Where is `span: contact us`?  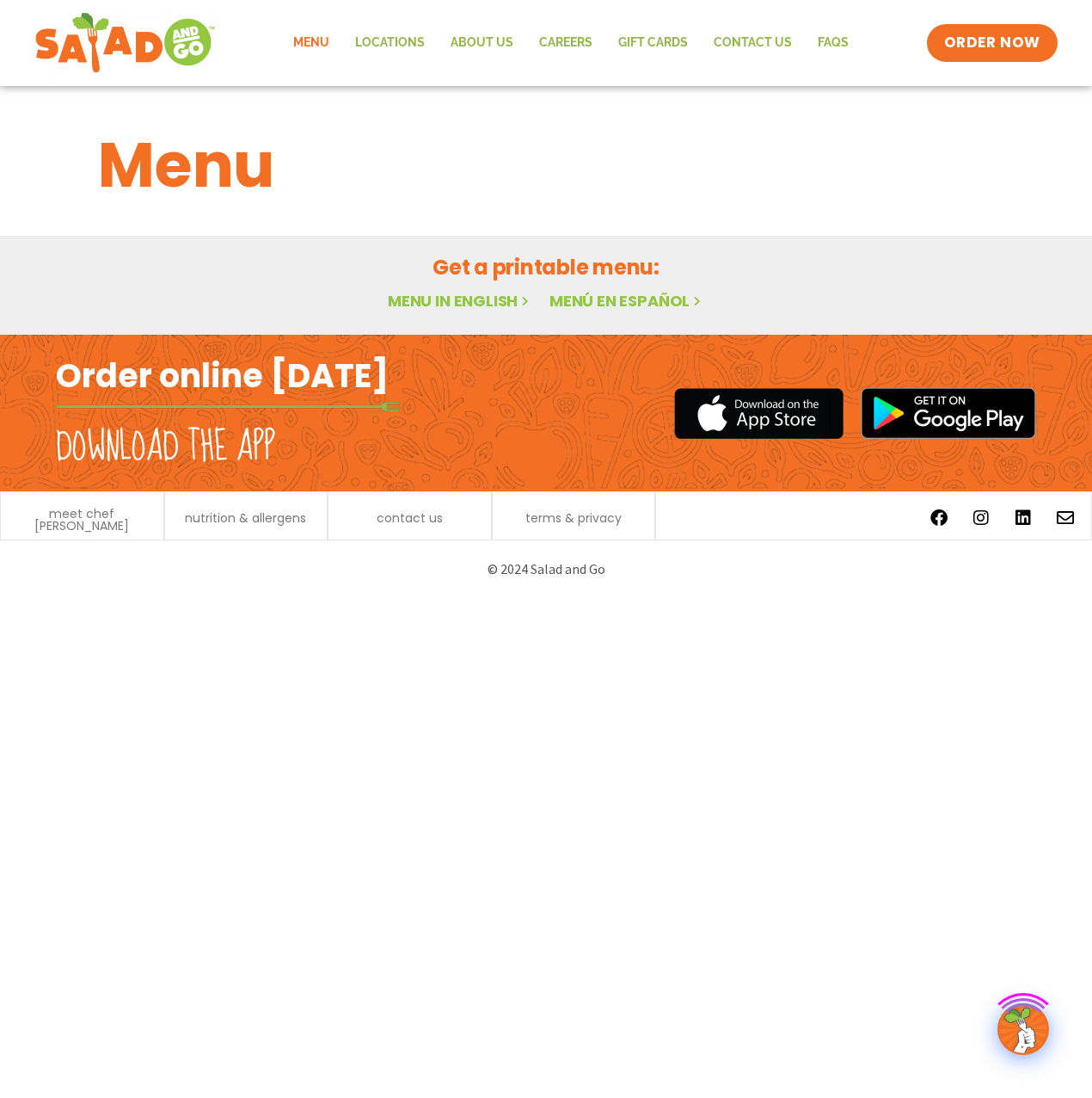
span: contact us is located at coordinates (409, 518).